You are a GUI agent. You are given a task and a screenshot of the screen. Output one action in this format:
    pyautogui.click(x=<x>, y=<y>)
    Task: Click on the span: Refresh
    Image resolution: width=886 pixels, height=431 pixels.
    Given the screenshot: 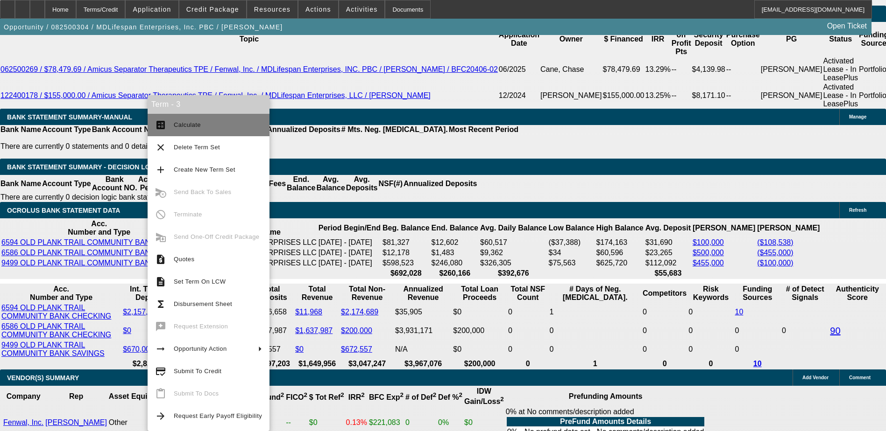 What is the action you would take?
    pyautogui.click(x=857, y=210)
    